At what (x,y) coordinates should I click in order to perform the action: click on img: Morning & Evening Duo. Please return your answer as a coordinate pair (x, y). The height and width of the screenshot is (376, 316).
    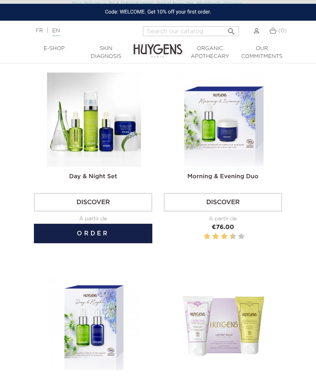
    Looking at the image, I should click on (224, 120).